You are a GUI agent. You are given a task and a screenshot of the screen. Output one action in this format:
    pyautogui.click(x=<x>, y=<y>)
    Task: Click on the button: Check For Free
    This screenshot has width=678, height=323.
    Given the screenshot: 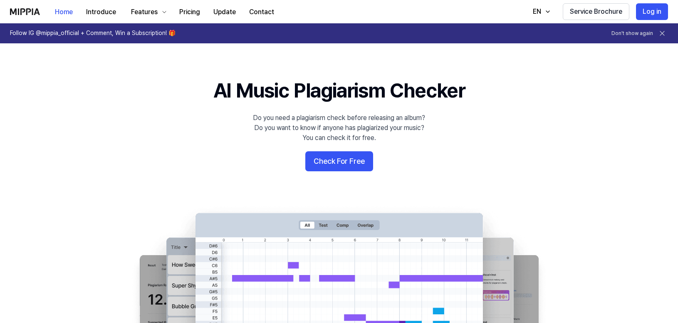 What is the action you would take?
    pyautogui.click(x=339, y=161)
    